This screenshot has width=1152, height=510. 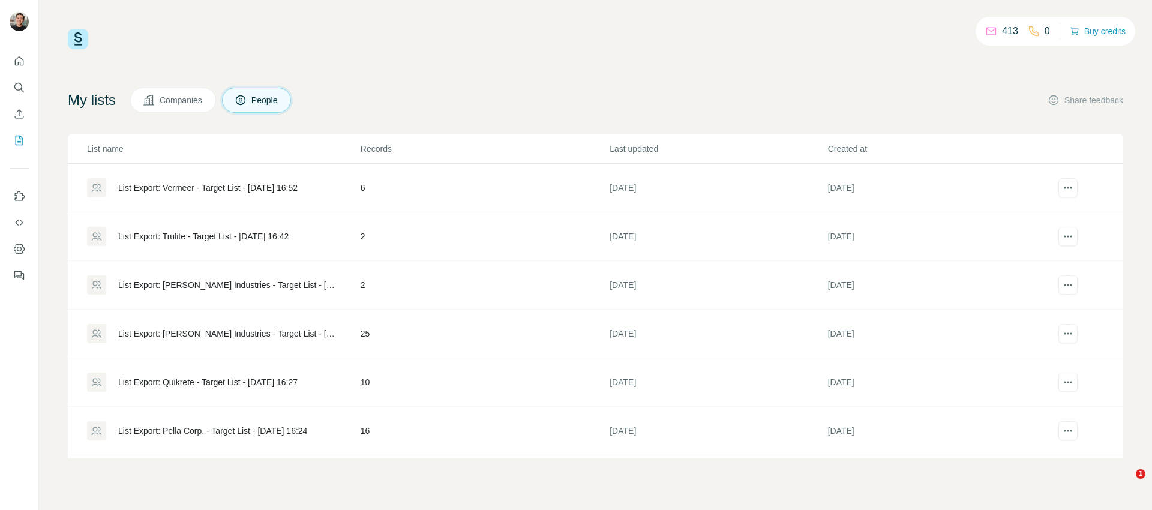 I want to click on span: People, so click(x=265, y=100).